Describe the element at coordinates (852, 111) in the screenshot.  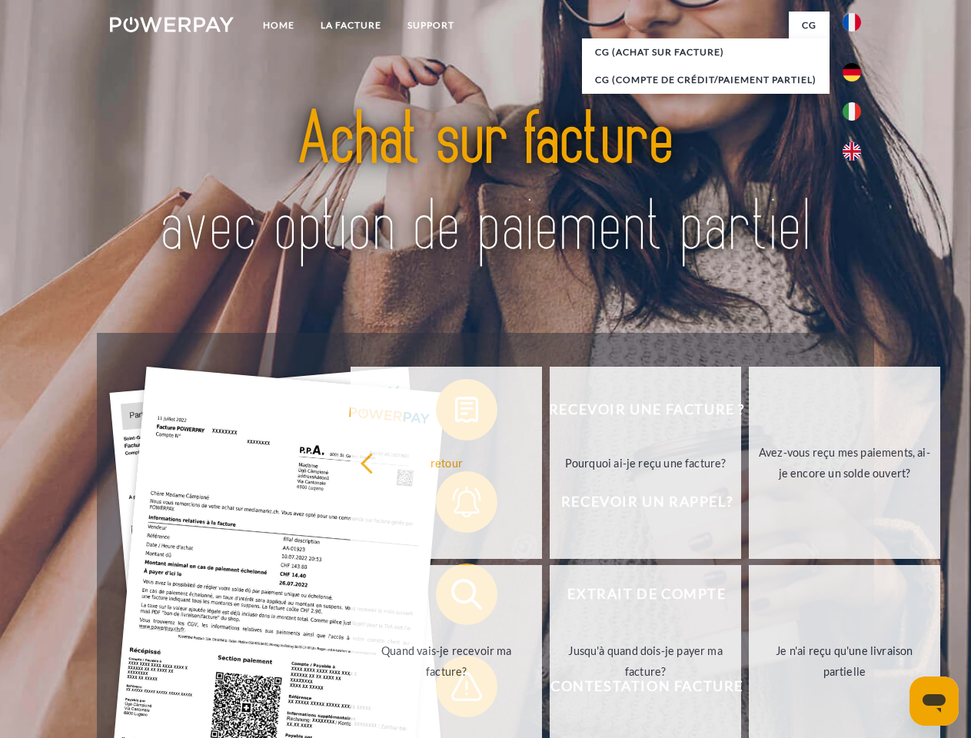
I see `img: it` at that location.